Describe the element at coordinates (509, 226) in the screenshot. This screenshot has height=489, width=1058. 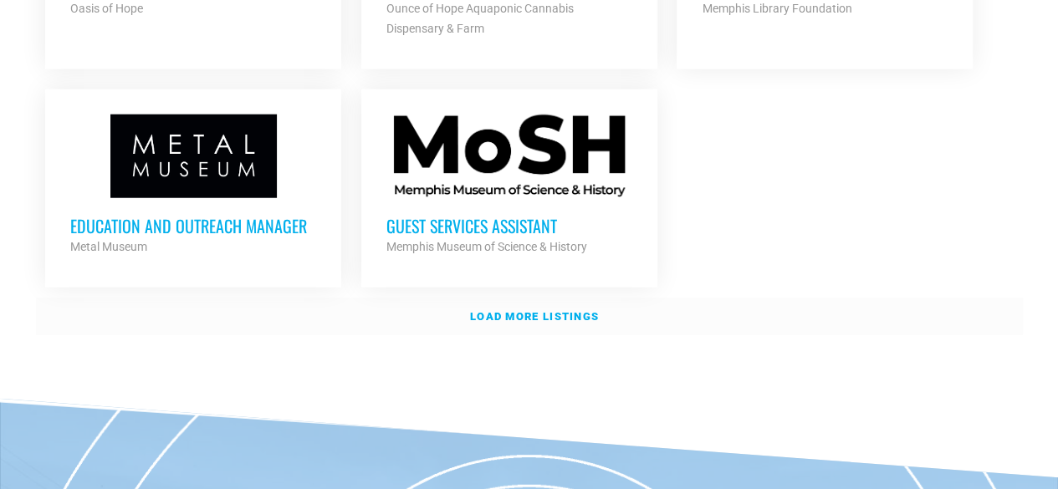
I see `h3: Guest Services Assistant` at that location.